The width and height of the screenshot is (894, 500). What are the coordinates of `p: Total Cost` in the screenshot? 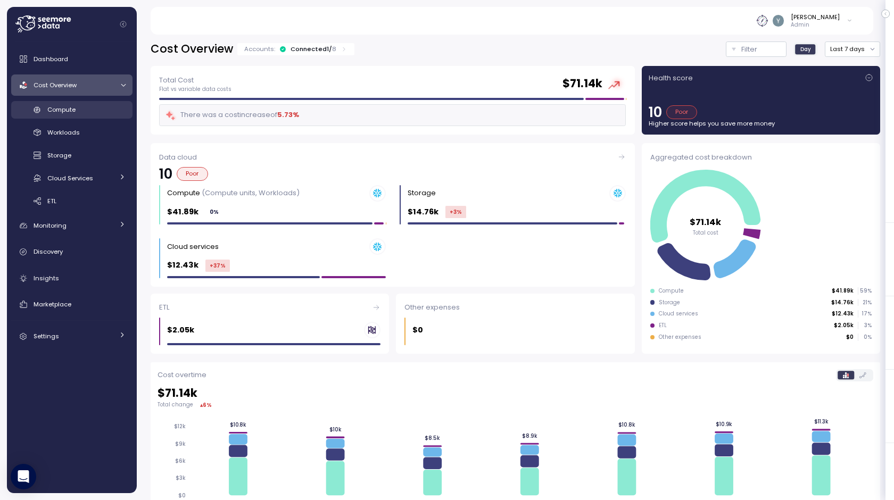 It's located at (195, 80).